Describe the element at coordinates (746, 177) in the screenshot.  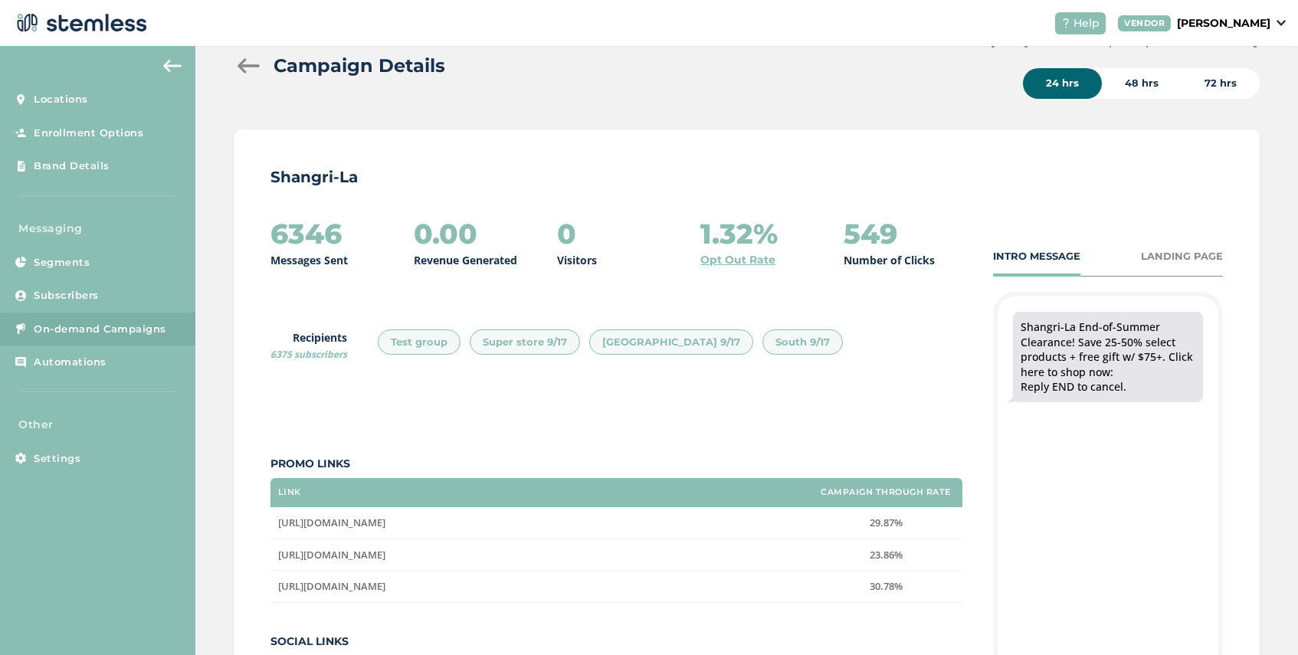
I see `p: Shangri-La` at that location.